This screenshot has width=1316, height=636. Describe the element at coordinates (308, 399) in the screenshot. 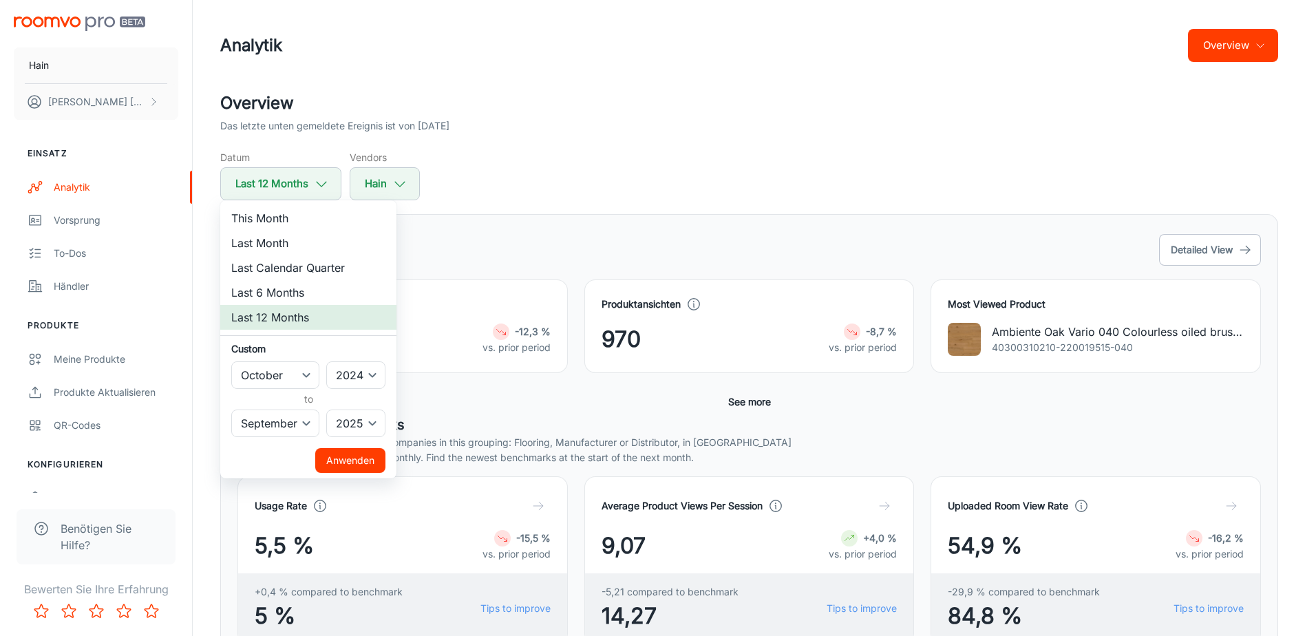

I see `h6: to` at that location.